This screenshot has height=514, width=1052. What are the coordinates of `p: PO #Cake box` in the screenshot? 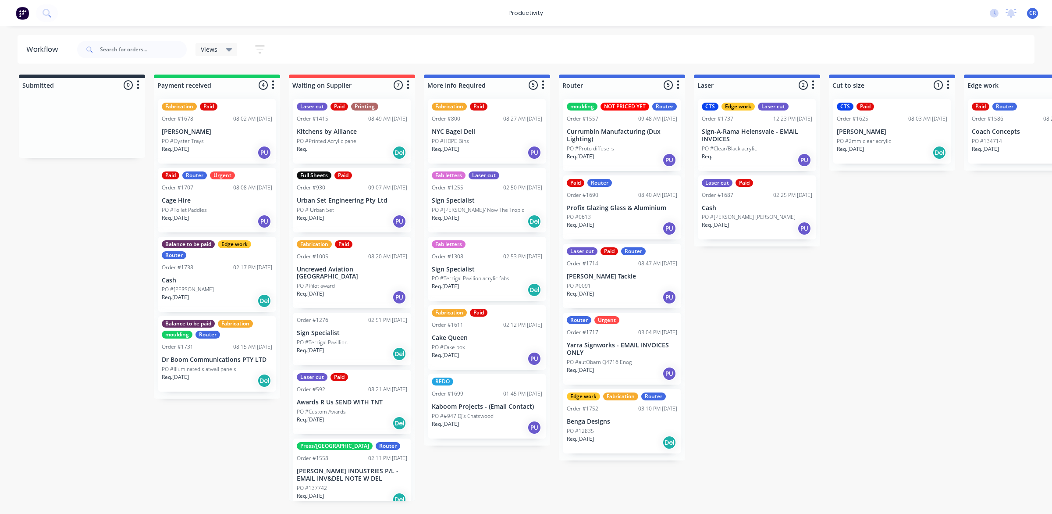 It's located at (448, 347).